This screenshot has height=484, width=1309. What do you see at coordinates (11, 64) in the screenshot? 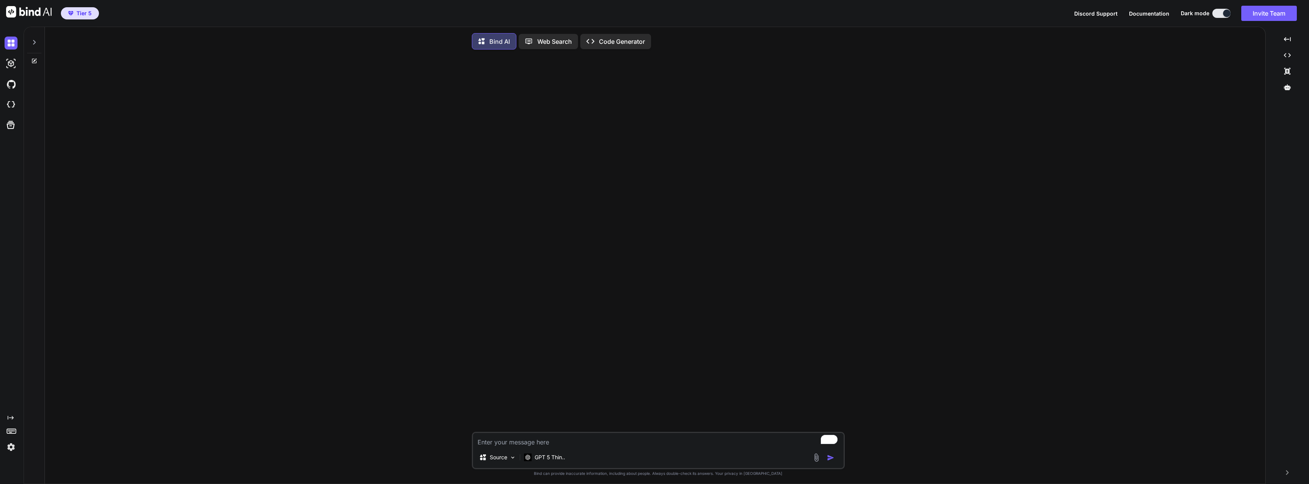
I see `img: darkAi-studio` at bounding box center [11, 64].